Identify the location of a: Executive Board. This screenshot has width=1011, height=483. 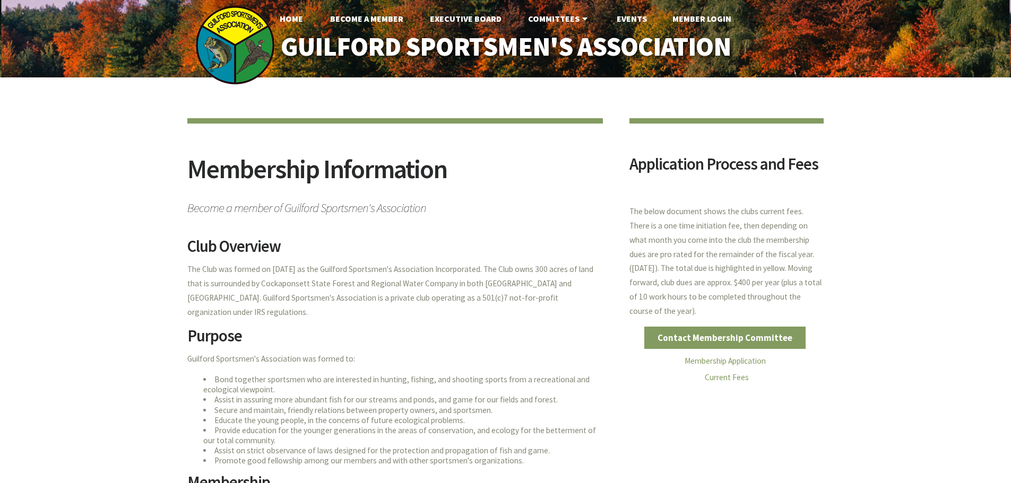
(465, 19).